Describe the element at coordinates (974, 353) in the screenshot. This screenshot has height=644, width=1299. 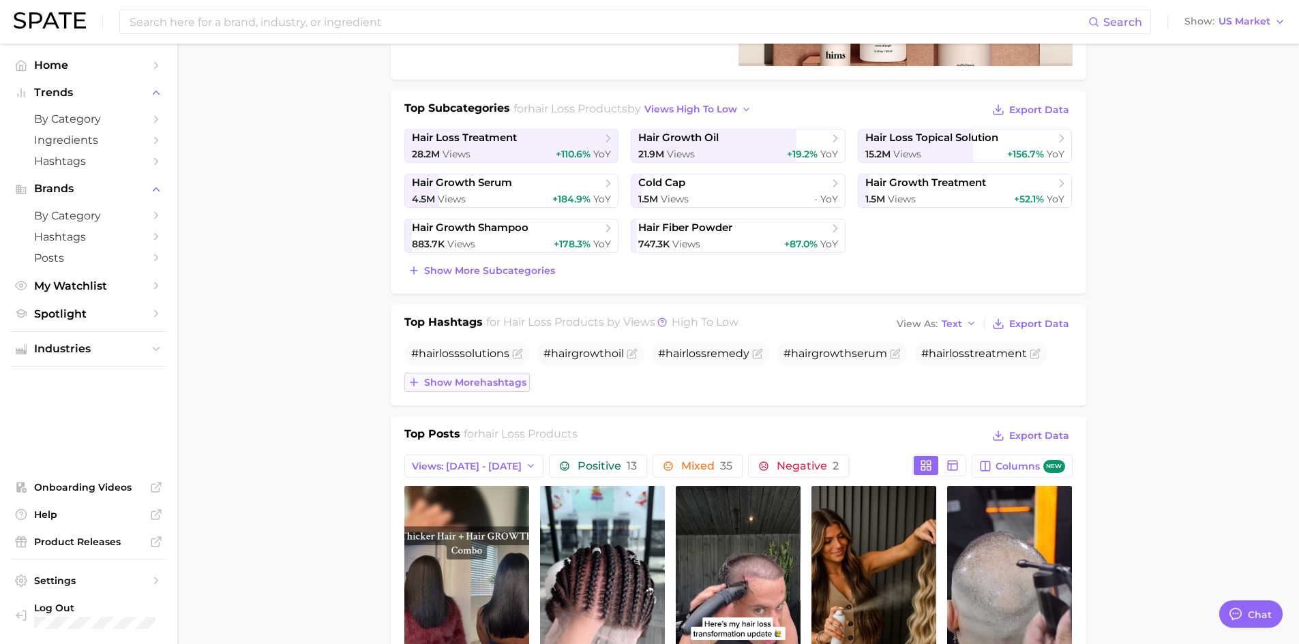
I see `span: # treatment` at that location.